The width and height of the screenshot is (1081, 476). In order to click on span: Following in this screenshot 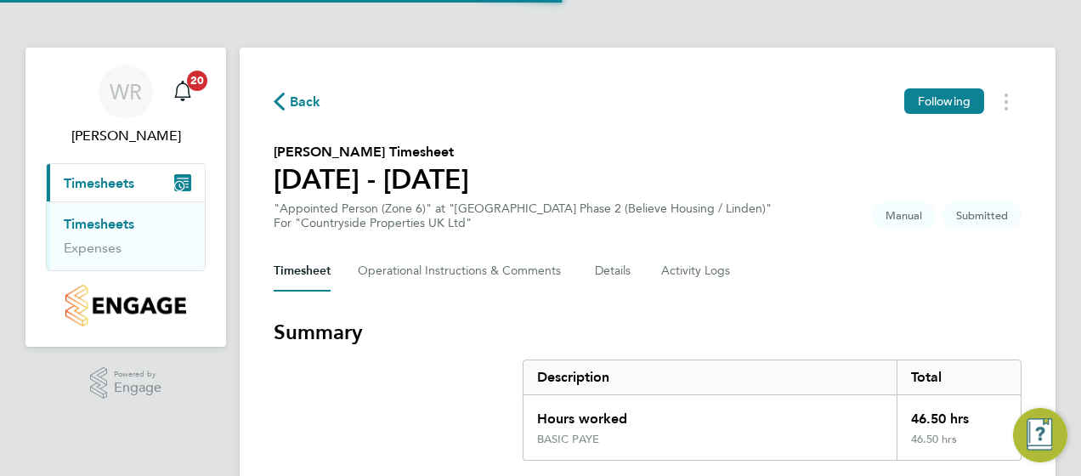, I will do `click(944, 101)`.